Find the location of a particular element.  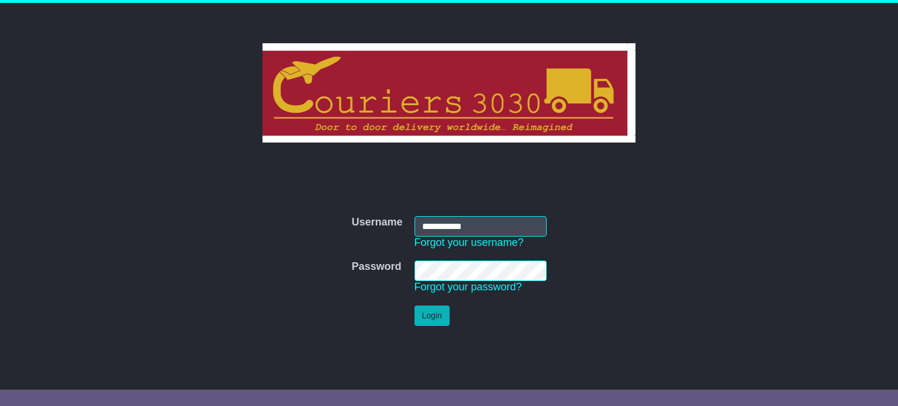

button: Login is located at coordinates (432, 316).